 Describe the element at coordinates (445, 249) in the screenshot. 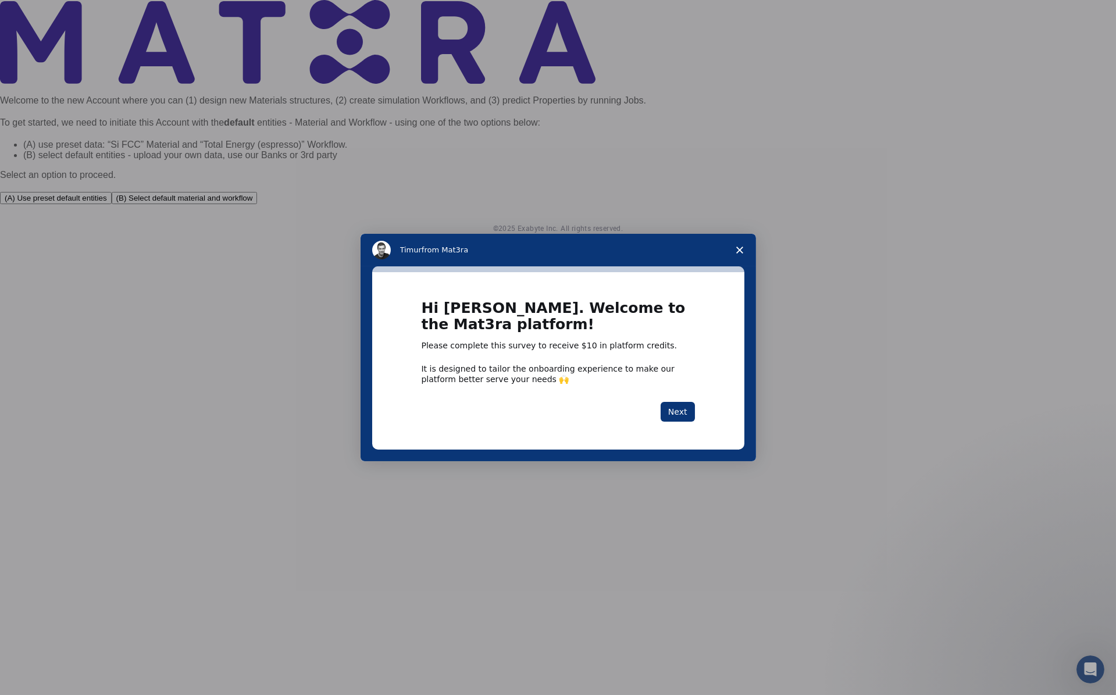

I see `span: from Mat3ra` at that location.